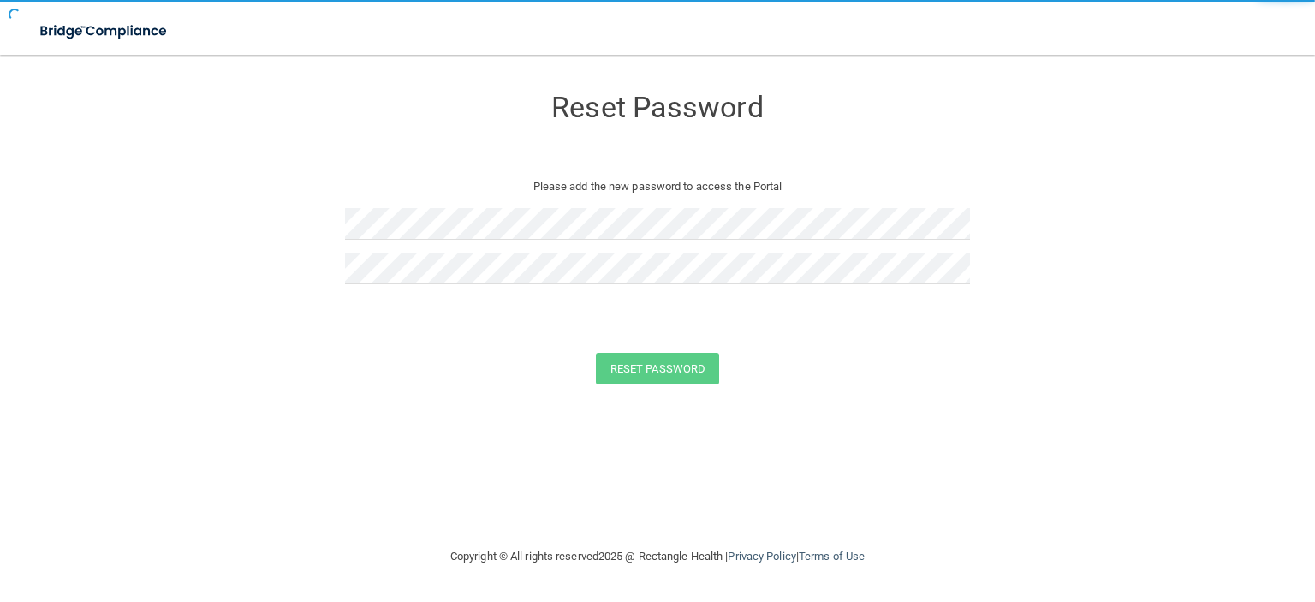 The height and width of the screenshot is (602, 1315). I want to click on a: Privacy Policy, so click(761, 556).